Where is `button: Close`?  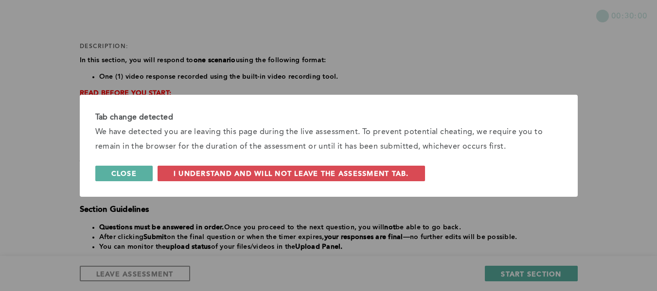
button: Close is located at coordinates (124, 174).